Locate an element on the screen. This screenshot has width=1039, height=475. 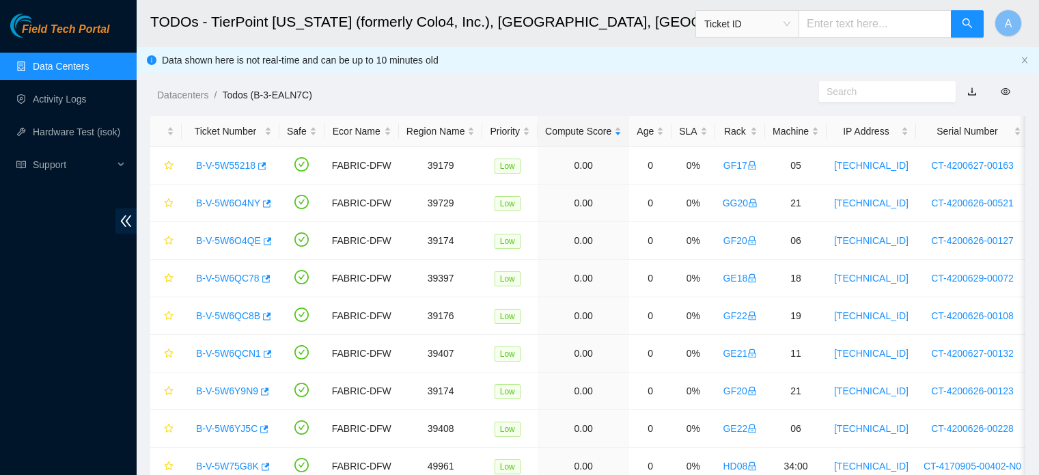
td: 05 is located at coordinates (795, 165).